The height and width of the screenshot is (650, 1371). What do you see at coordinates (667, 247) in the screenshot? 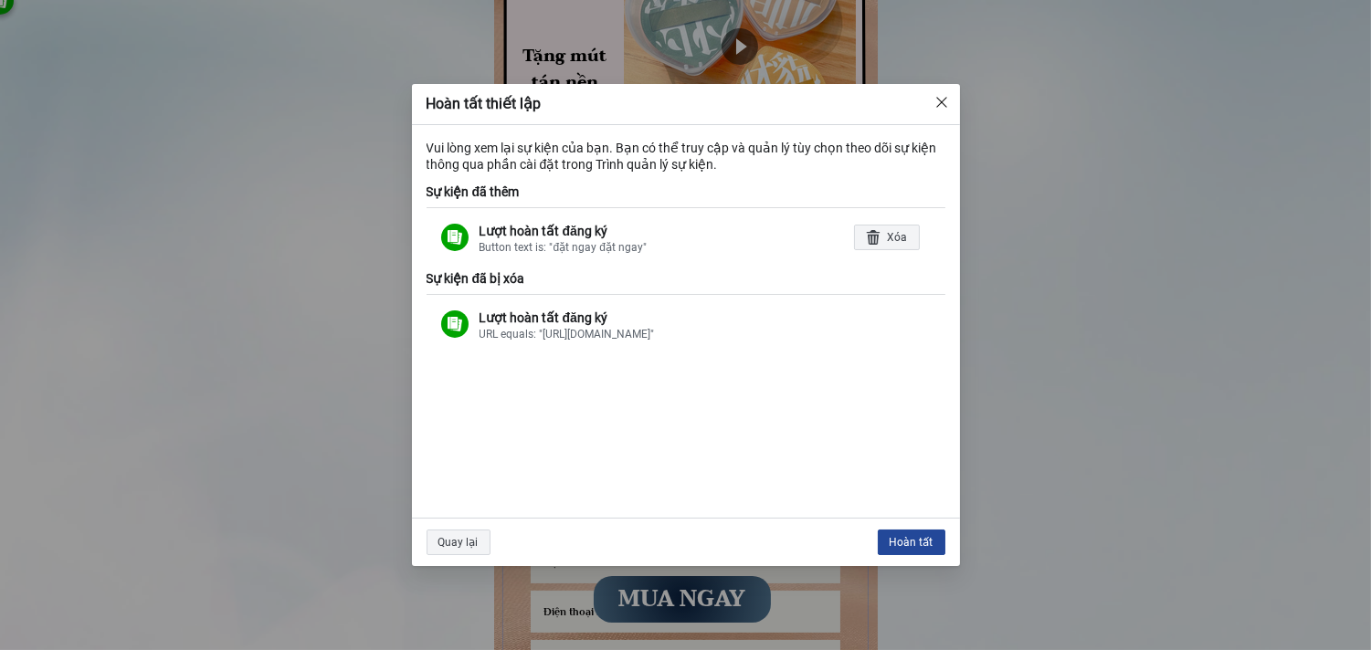
I see `div: Button text is: "đặt ngay đặt ngay"` at bounding box center [667, 247].